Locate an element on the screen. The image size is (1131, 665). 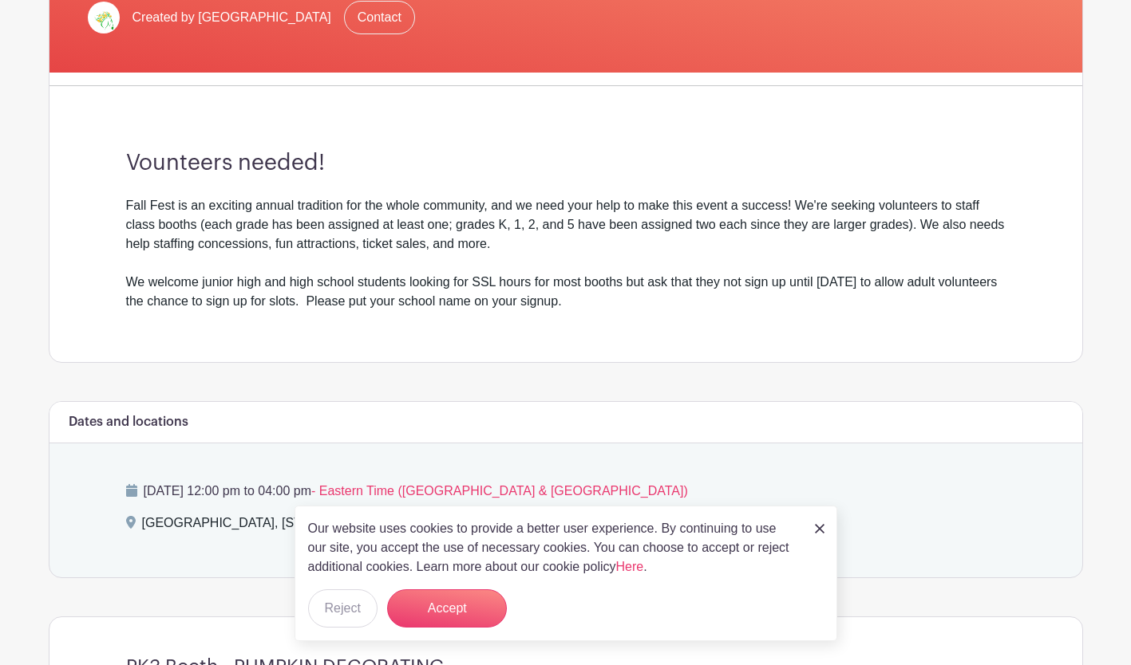
a: Here is located at coordinates (630, 567).